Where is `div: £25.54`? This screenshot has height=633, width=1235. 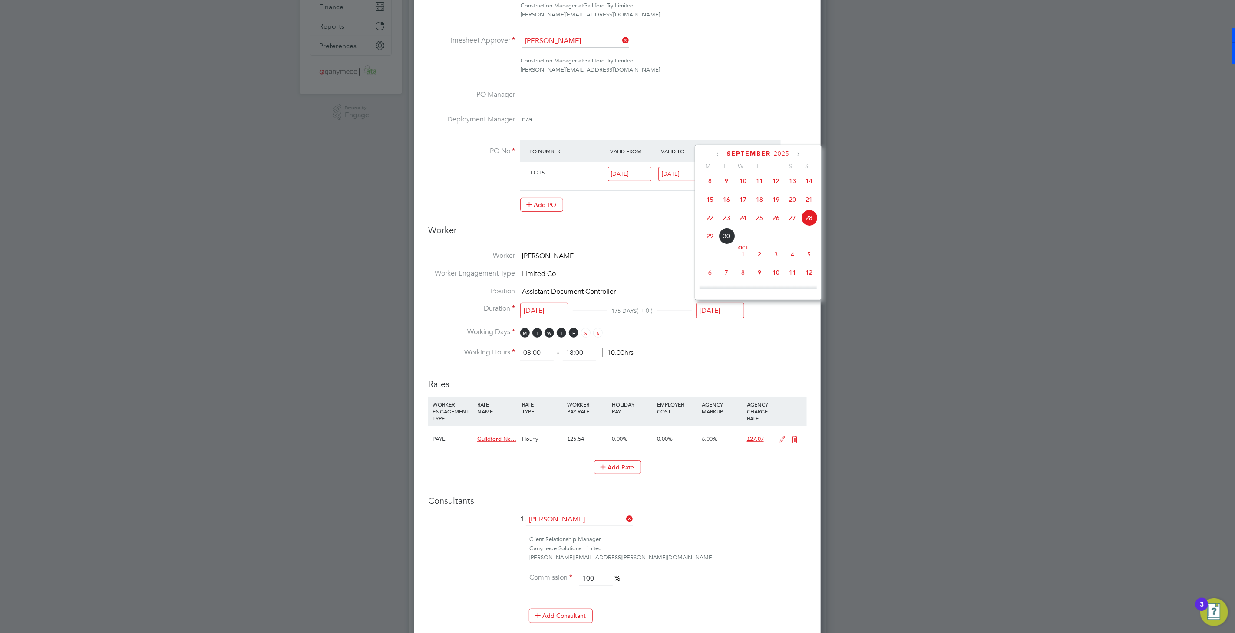
div: £25.54 is located at coordinates (587, 439).